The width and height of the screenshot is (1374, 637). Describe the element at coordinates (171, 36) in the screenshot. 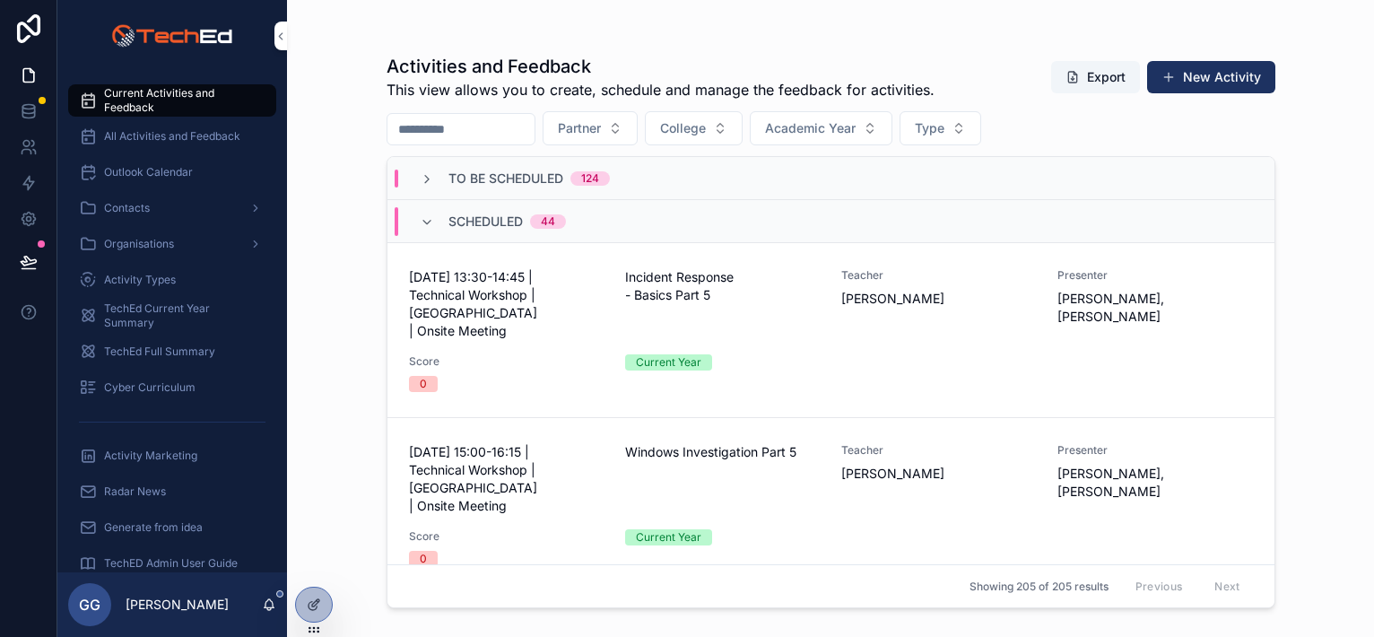

I see `img: App logo` at that location.